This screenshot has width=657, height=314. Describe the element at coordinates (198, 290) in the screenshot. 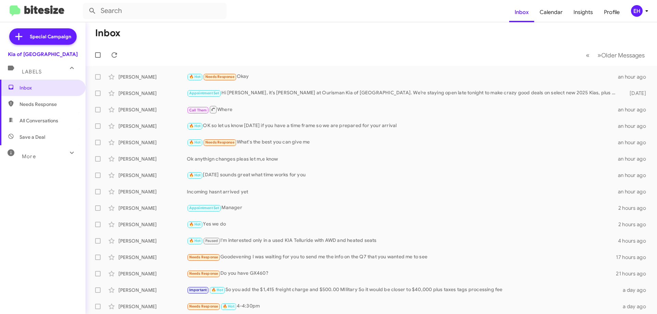

I see `span: Important` at that location.